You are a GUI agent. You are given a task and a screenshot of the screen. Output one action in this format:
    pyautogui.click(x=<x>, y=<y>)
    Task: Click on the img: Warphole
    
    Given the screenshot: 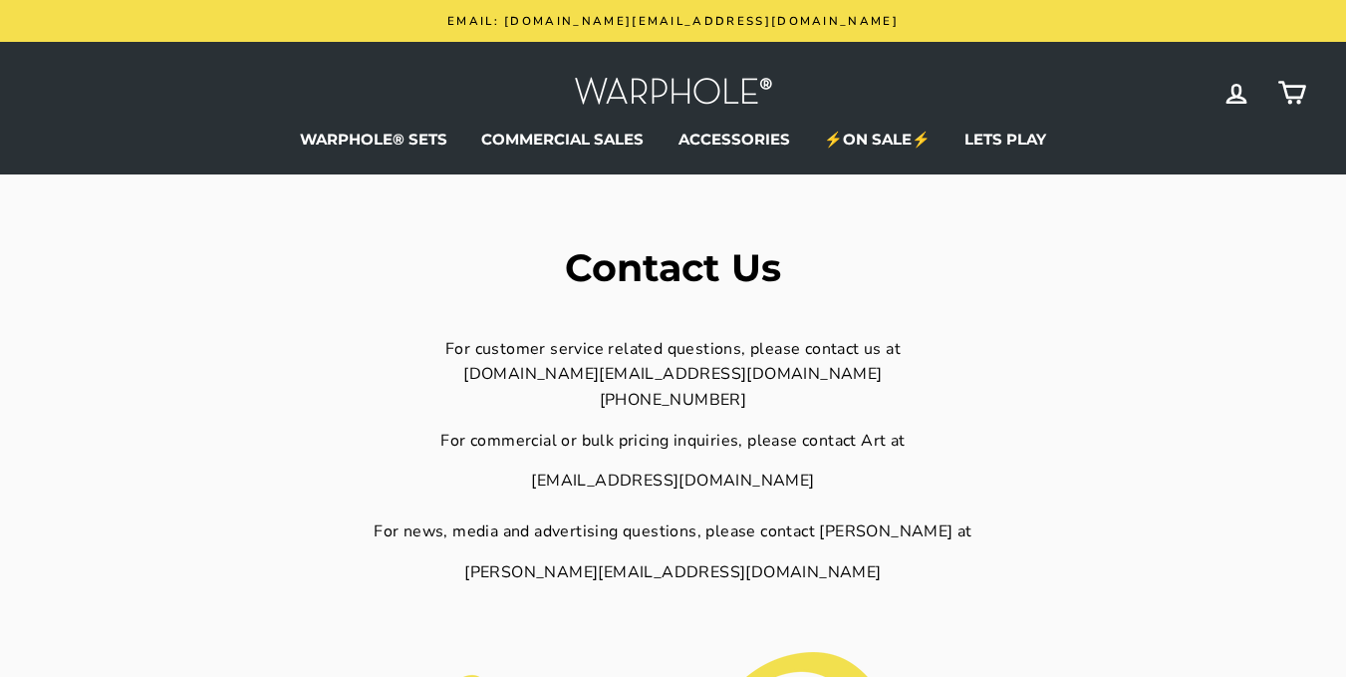 What is the action you would take?
    pyautogui.click(x=674, y=93)
    